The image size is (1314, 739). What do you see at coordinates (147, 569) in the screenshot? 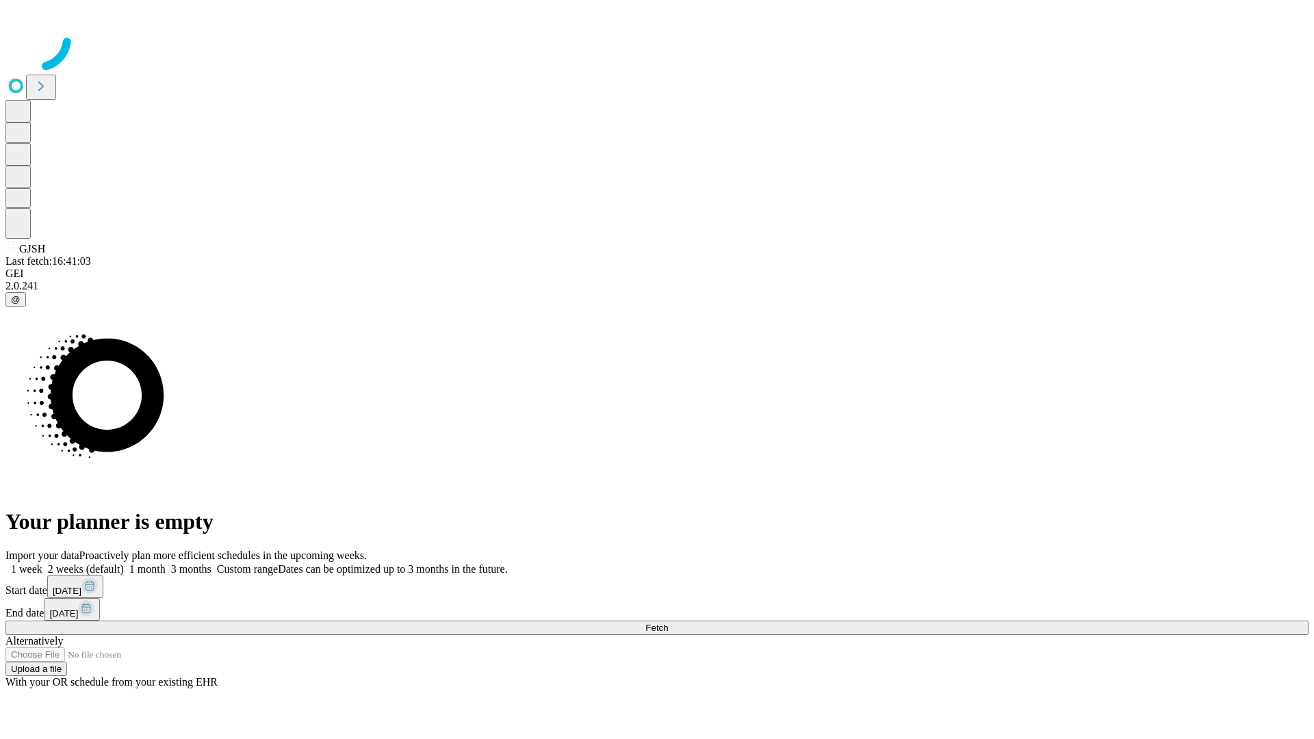
I see `span: 1 month` at bounding box center [147, 569].